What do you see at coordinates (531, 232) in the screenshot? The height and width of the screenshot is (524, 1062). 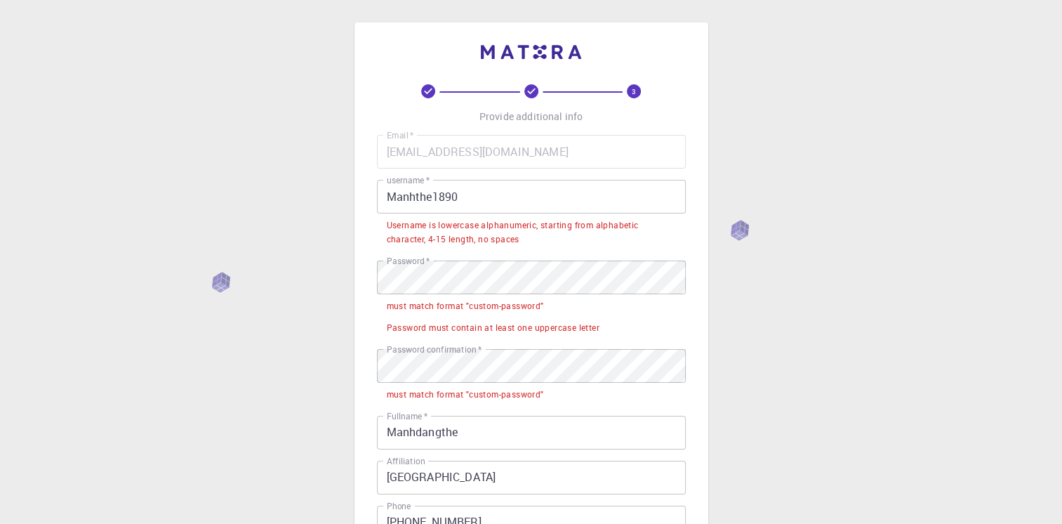 I see `div: Username is lowercase alphanumeric, starting from alphabetic character, 4-15 length, no spaces` at bounding box center [531, 232].